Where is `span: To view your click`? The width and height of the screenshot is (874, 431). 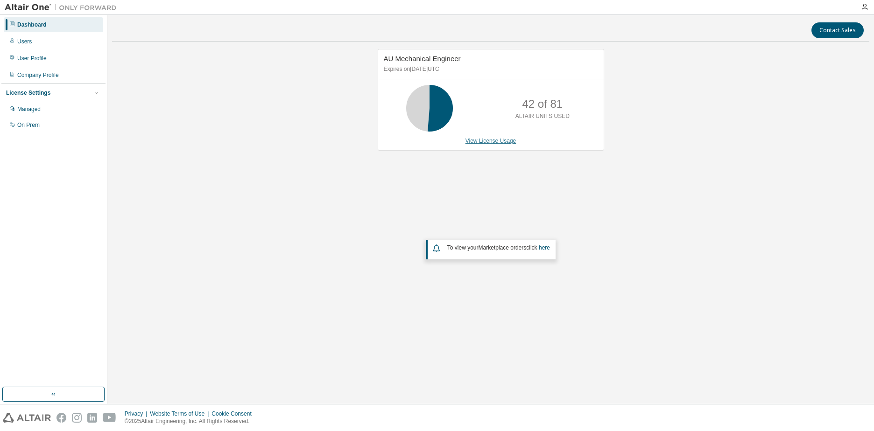 span: To view your click is located at coordinates (499, 248).